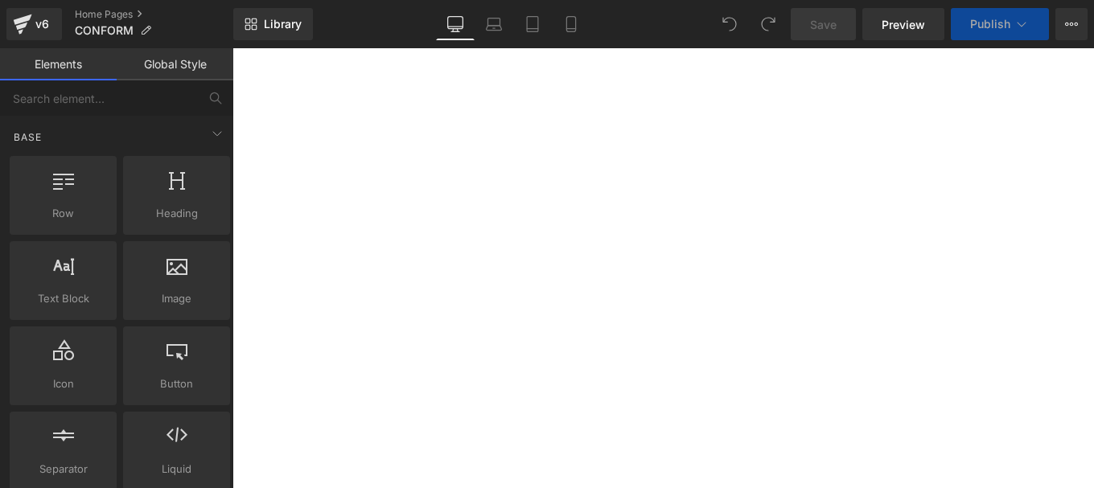 The image size is (1094, 488). I want to click on span: Preview, so click(903, 24).